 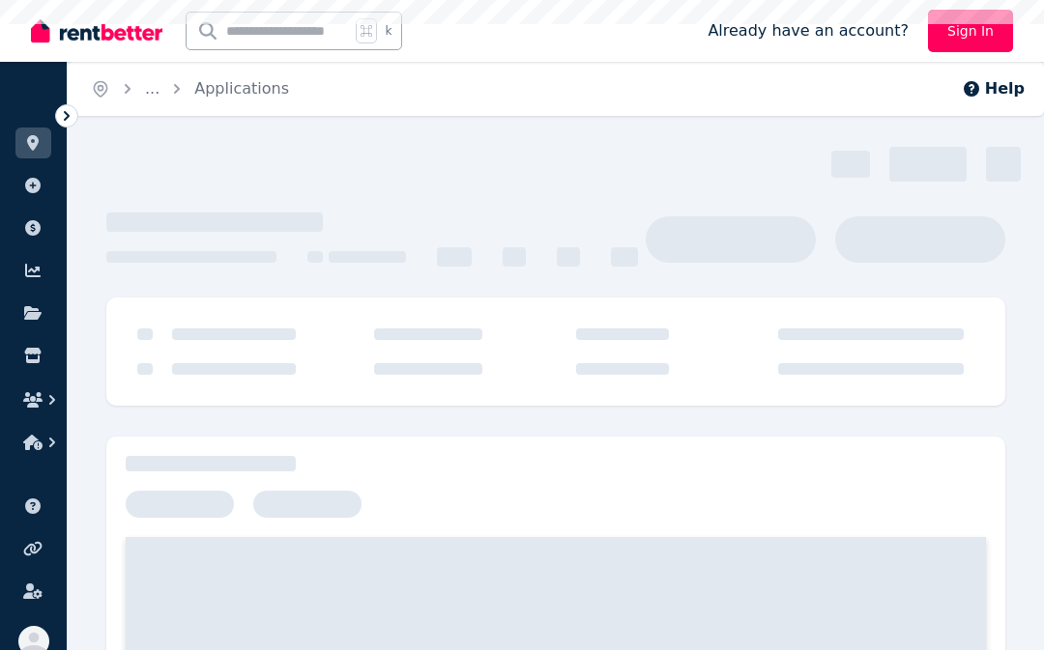 What do you see at coordinates (189, 89) in the screenshot?
I see `nav: Breadcrumb` at bounding box center [189, 89].